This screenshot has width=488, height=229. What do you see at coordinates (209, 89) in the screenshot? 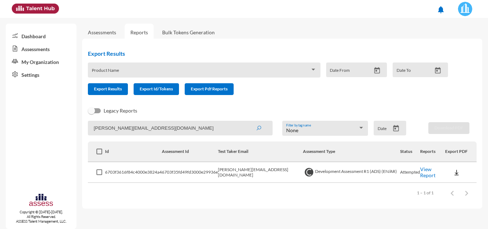
I see `span: Export Pdf Reports` at bounding box center [209, 89].